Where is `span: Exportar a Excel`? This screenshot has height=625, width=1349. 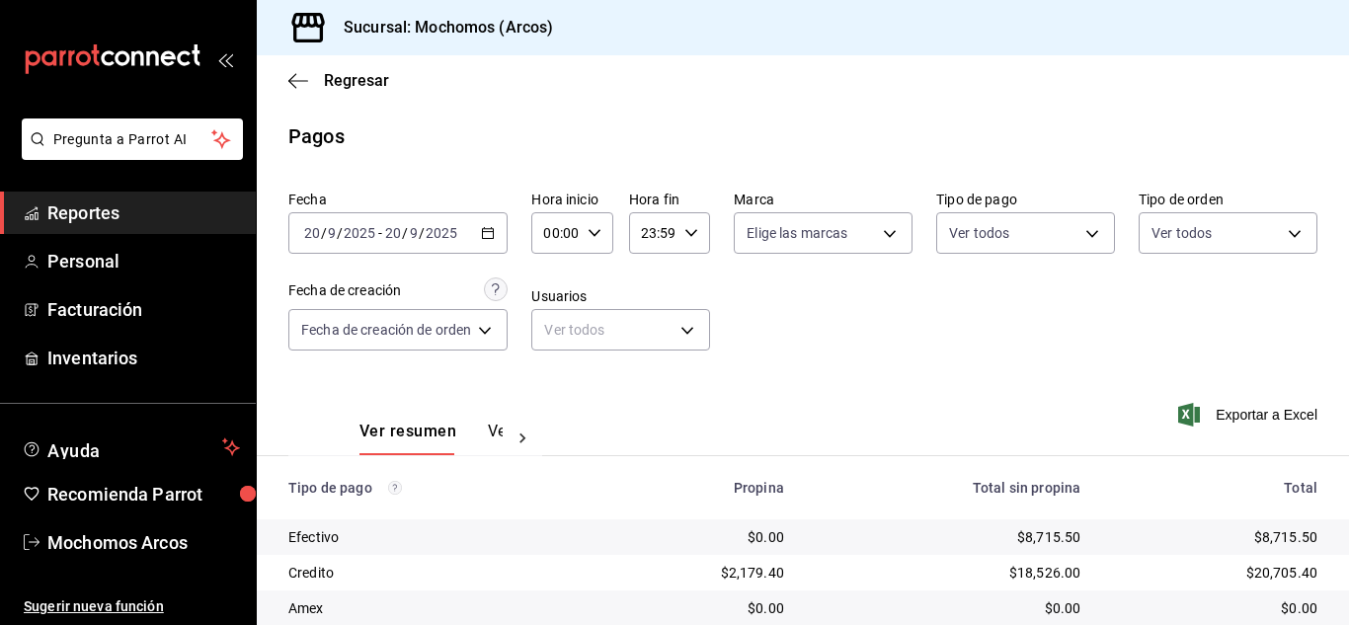 span: Exportar a Excel is located at coordinates (1249, 415).